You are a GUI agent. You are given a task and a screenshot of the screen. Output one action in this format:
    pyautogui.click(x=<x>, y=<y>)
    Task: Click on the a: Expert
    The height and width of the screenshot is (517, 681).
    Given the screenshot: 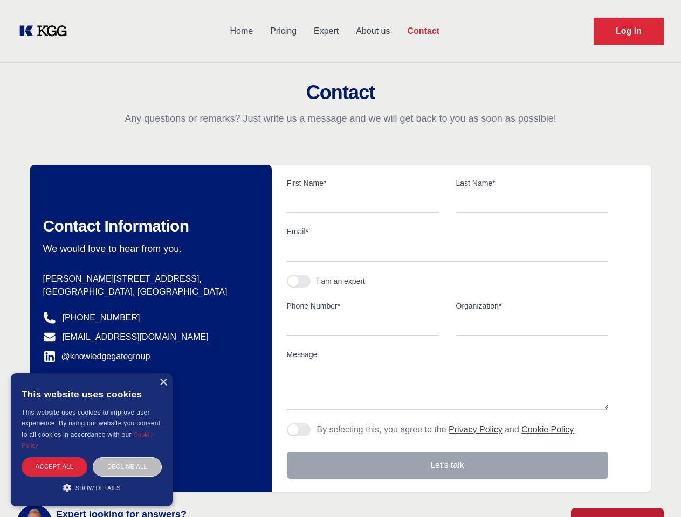 What is the action you would take?
    pyautogui.click(x=326, y=31)
    